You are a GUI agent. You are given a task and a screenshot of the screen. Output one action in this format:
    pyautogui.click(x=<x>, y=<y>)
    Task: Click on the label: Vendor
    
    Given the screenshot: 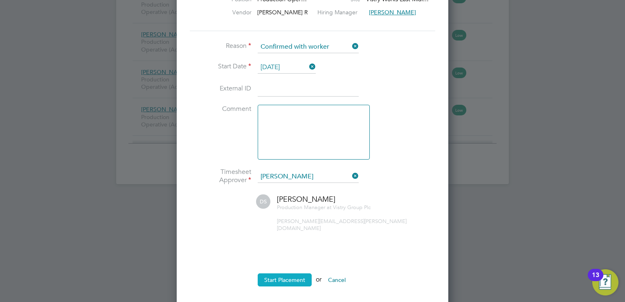 What is the action you would take?
    pyautogui.click(x=229, y=12)
    